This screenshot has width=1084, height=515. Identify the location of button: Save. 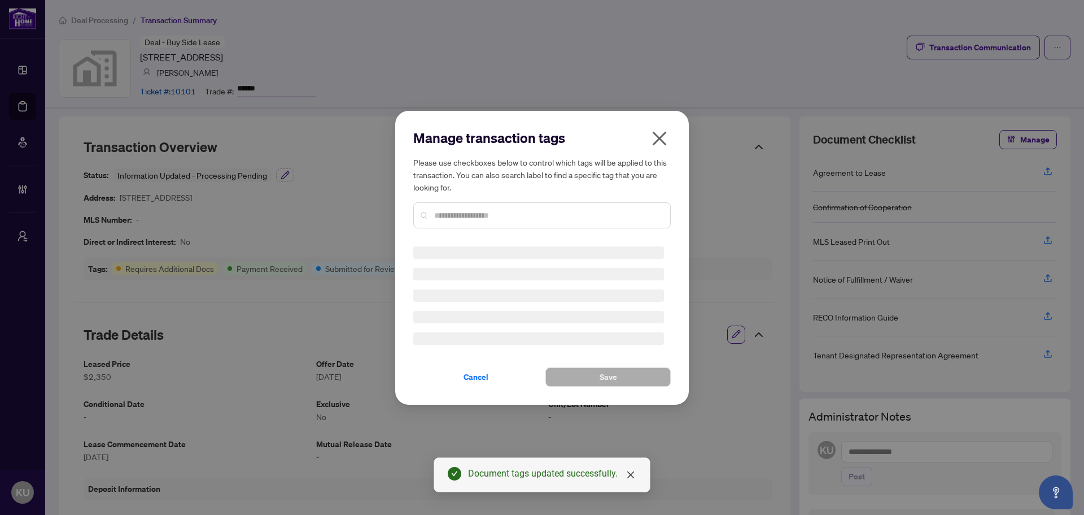
(608, 377).